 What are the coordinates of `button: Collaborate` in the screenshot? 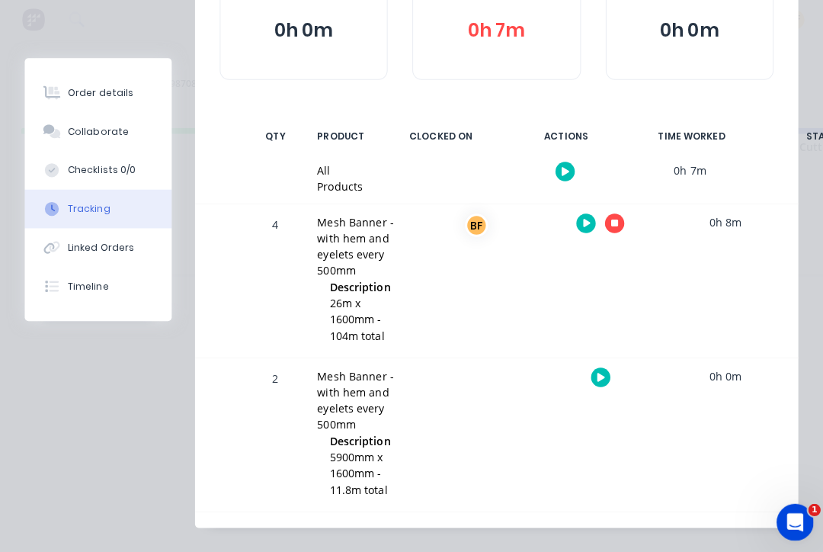 It's located at (103, 133).